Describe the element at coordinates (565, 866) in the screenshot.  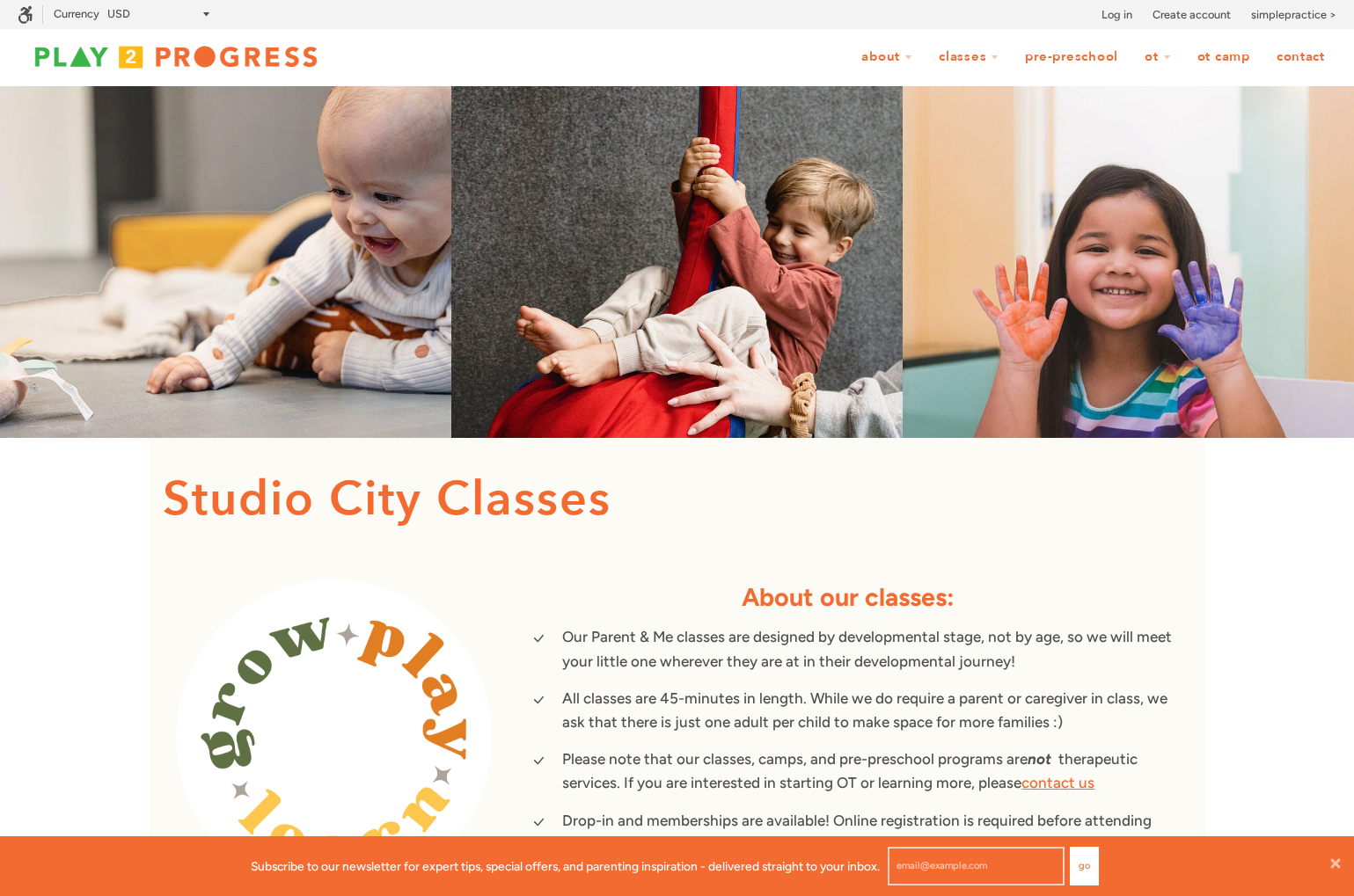
I see `p: Subscribe to our newsletter for expert tips, special offers, and parenting inspiration - delivere...` at that location.